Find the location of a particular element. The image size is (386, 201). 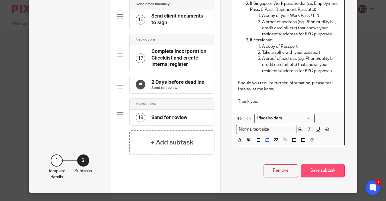

h4: + Add subtask is located at coordinates (172, 142).